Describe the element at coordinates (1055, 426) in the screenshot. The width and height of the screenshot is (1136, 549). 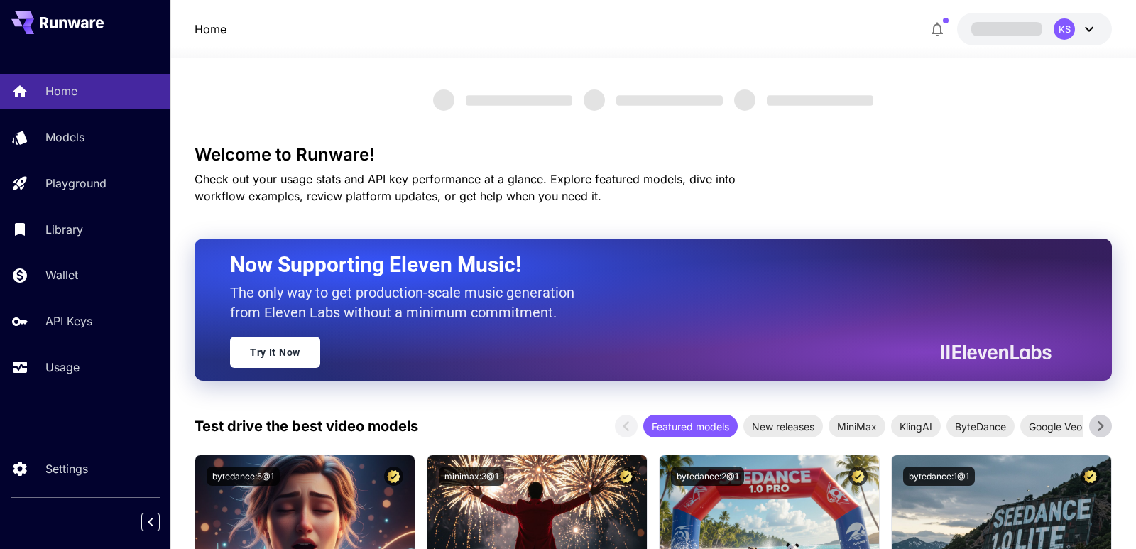
I see `div: Google Veo` at that location.